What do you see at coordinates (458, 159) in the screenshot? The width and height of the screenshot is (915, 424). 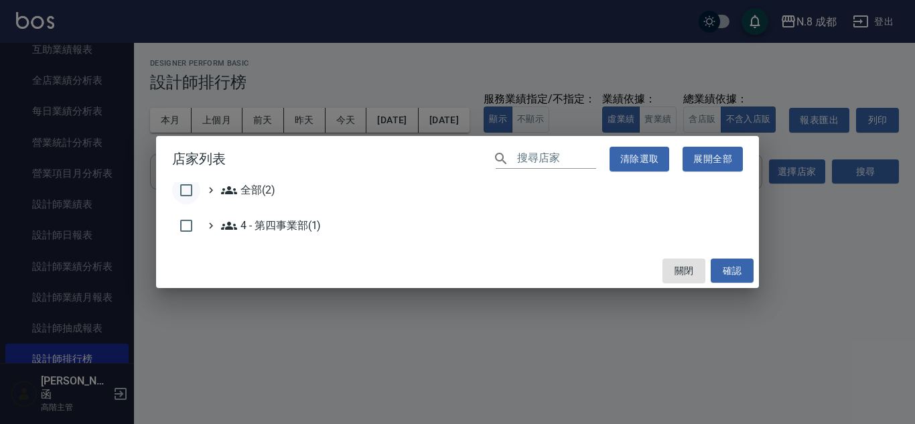 I see `h2: 店家列表` at bounding box center [458, 159].